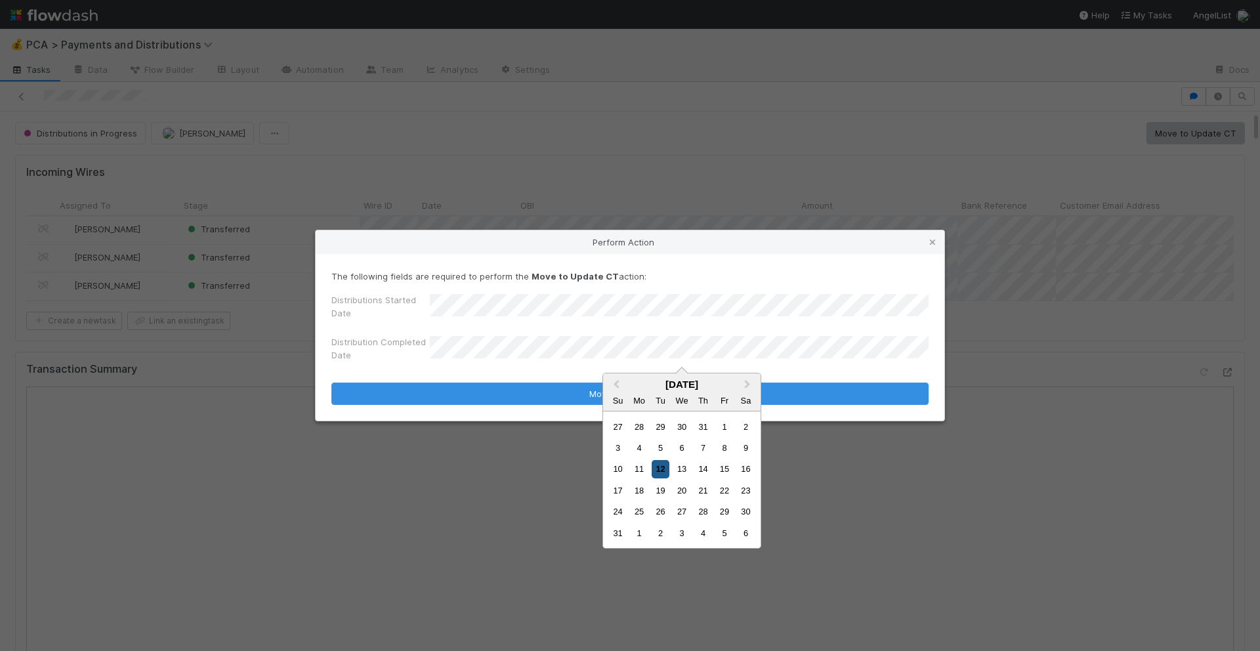 The image size is (1260, 651). I want to click on div: Choose Friday, August 8th, 2025, so click(724, 448).